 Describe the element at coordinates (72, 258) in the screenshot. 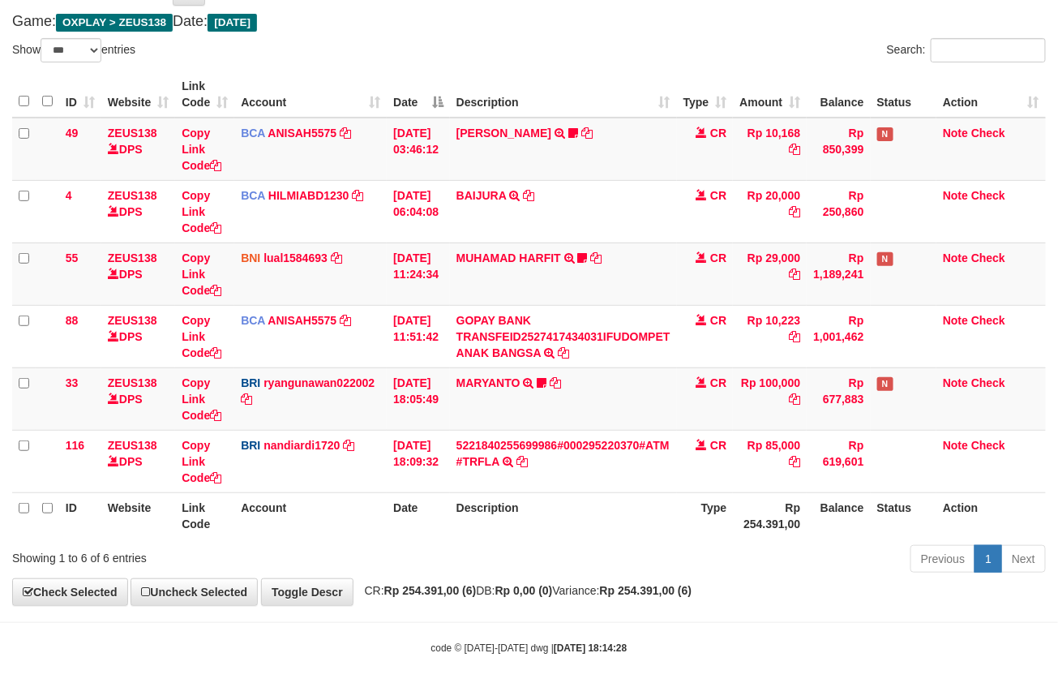

I see `span: 55` at that location.